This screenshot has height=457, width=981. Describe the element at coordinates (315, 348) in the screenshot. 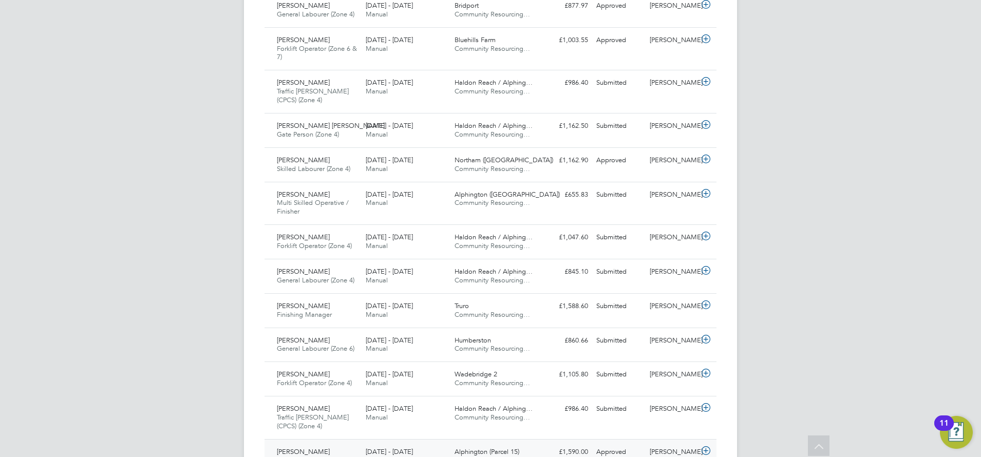

I see `span: General Labourer (Zone 6)` at that location.